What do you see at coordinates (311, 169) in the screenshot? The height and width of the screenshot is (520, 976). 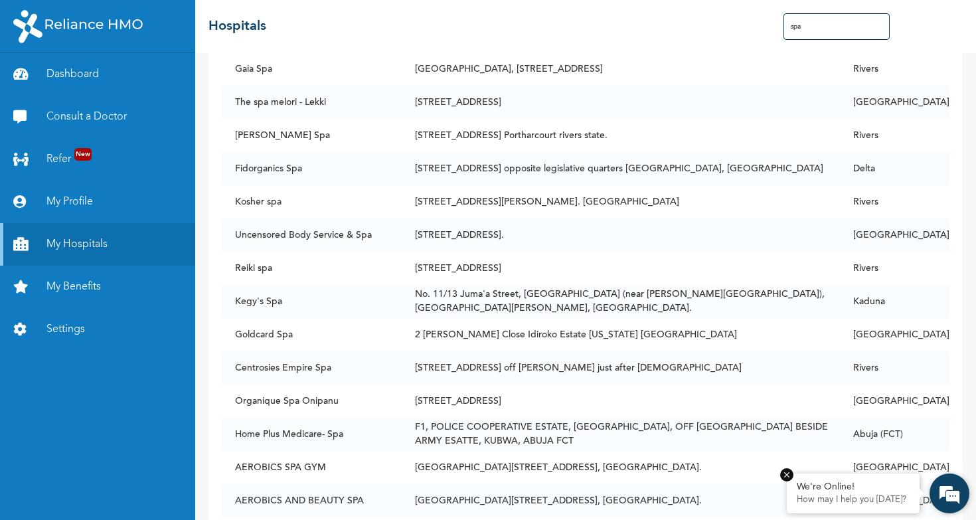 I see `td: Fidorganics Spa` at bounding box center [311, 169].